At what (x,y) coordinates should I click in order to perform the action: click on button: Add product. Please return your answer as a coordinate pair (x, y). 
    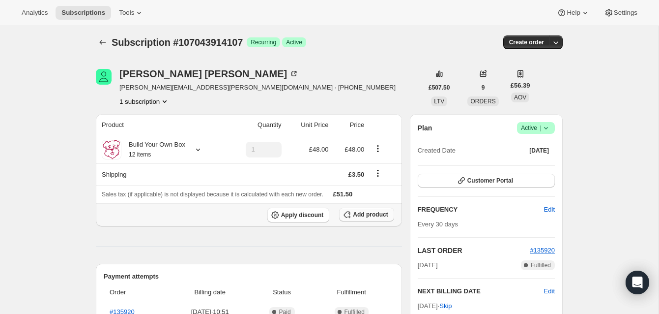
    Looking at the image, I should click on (366, 214).